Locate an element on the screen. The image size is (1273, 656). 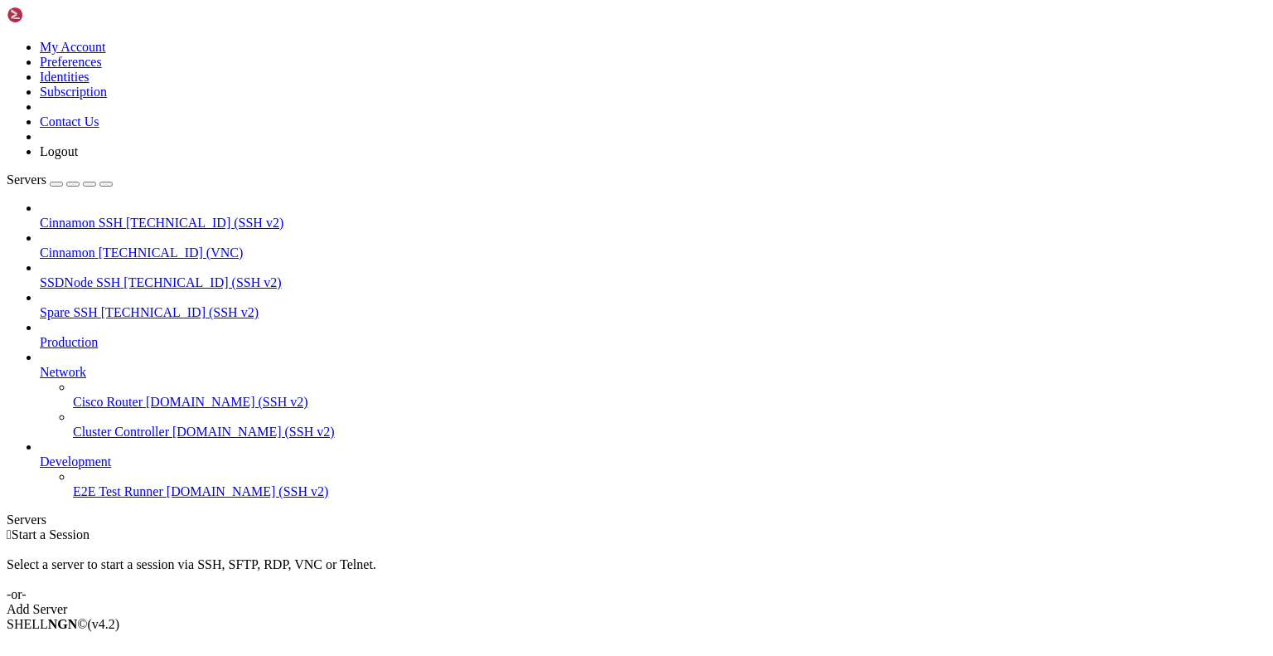
span: Start a Session is located at coordinates (51, 534).